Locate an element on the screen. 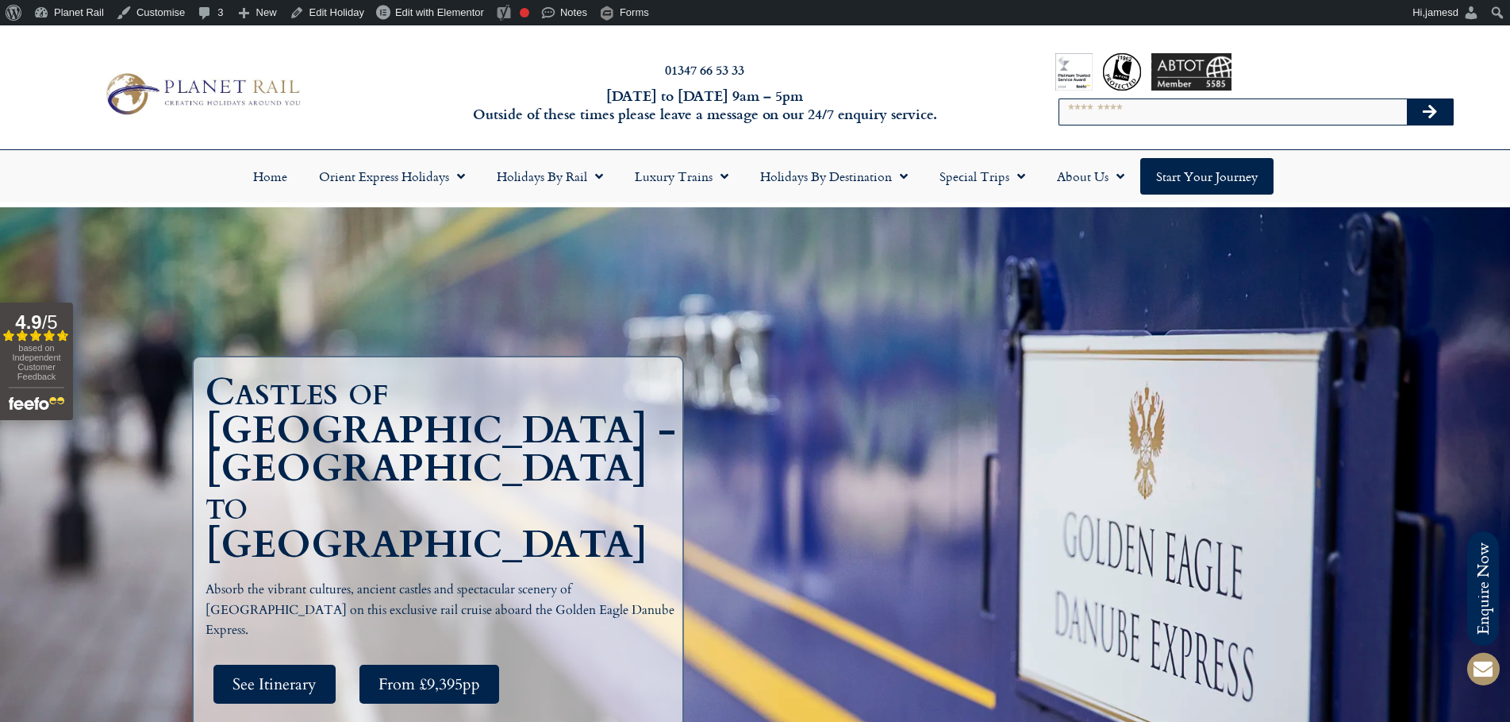 Image resolution: width=1510 pixels, height=722 pixels. a: 01347 66 53 33 is located at coordinates (705, 69).